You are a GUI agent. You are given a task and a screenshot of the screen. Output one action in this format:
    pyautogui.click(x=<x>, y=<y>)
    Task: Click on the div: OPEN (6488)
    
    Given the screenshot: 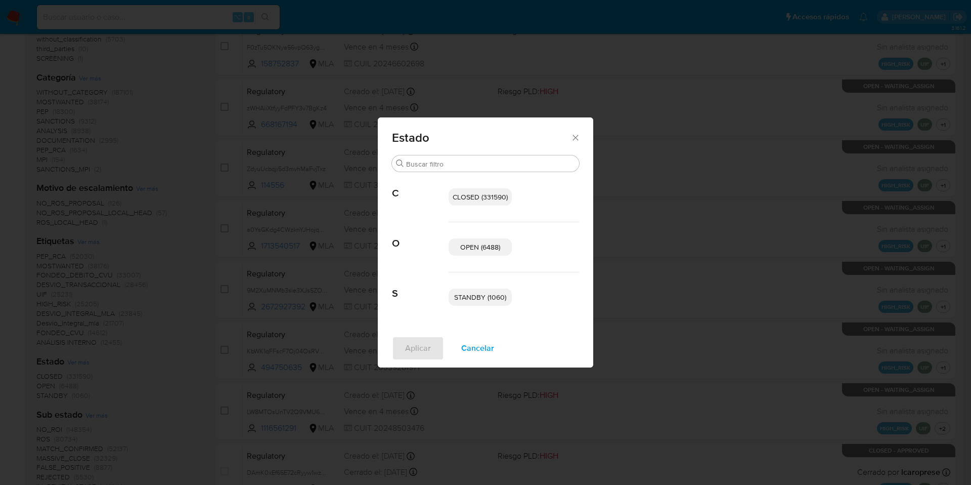 What is the action you would take?
    pyautogui.click(x=480, y=247)
    